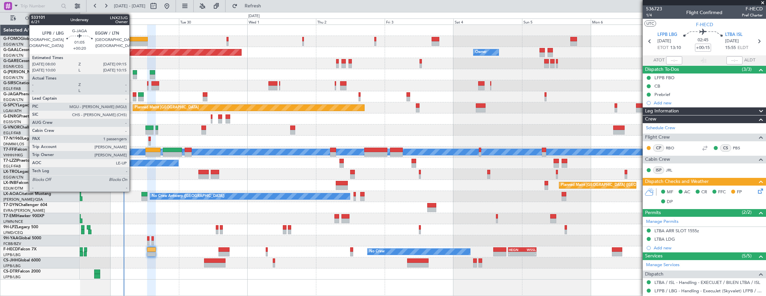 This screenshot has height=296, width=766. What do you see at coordinates (249, 6) in the screenshot?
I see `button: Refresh` at bounding box center [249, 6].